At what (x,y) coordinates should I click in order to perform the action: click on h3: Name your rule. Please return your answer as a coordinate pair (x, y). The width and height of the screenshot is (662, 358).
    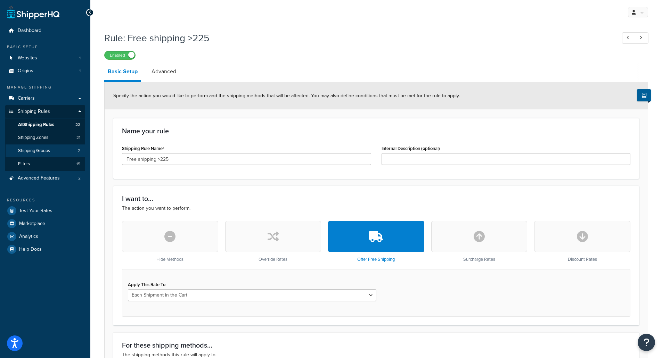
    Looking at the image, I should click on (376, 131).